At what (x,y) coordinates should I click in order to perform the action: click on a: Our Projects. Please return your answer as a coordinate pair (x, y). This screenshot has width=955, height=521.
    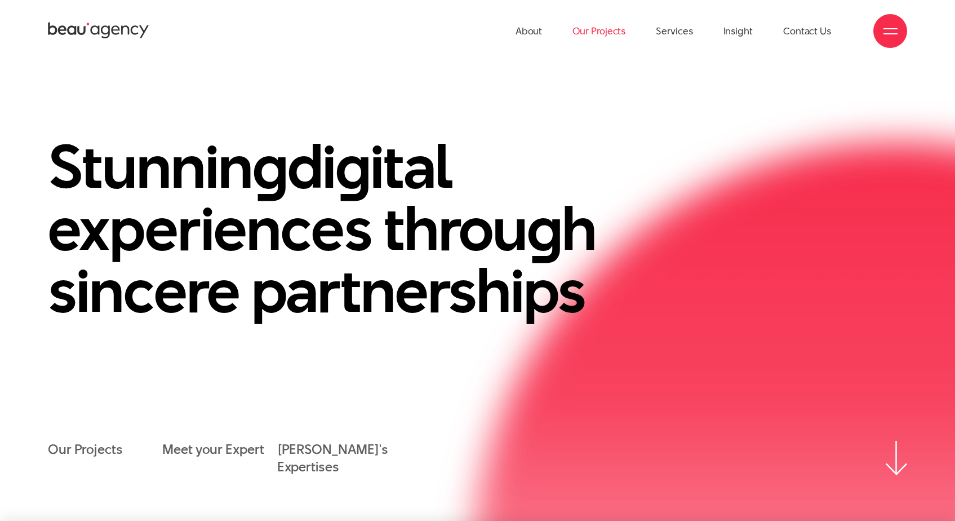
    Looking at the image, I should click on (85, 449).